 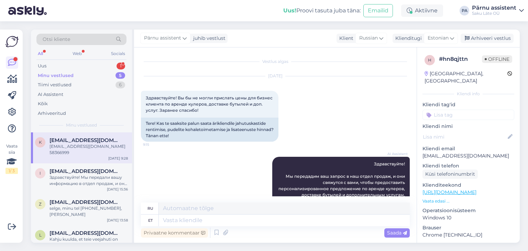 What do you see at coordinates (12, 158) in the screenshot?
I see `div: Vaata siia` at bounding box center [12, 158].